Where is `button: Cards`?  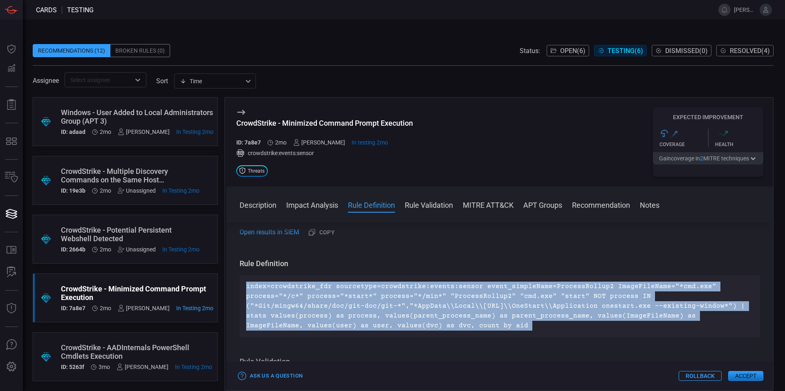
button: Cards is located at coordinates (11, 214).